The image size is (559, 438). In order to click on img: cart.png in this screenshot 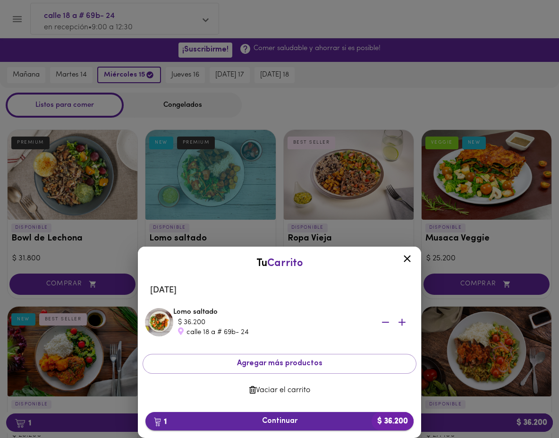, I will do `click(157, 422)`.